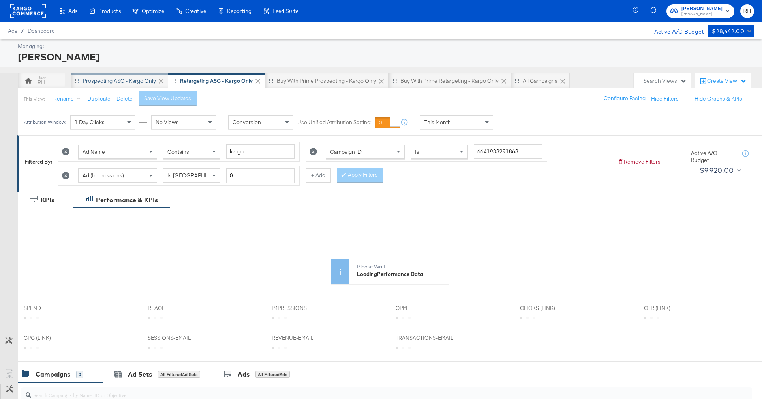  What do you see at coordinates (41, 31) in the screenshot?
I see `a: Dashboard` at bounding box center [41, 31].